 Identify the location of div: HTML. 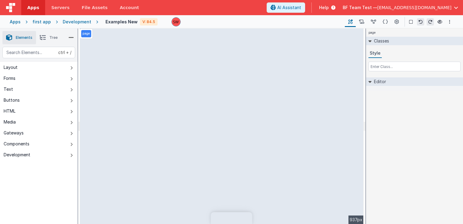
(9, 111).